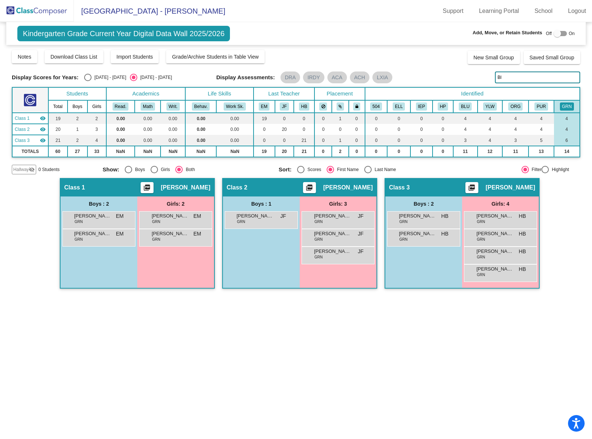  Describe the element at coordinates (309, 188) in the screenshot. I see `button: Print Students Details` at that location.